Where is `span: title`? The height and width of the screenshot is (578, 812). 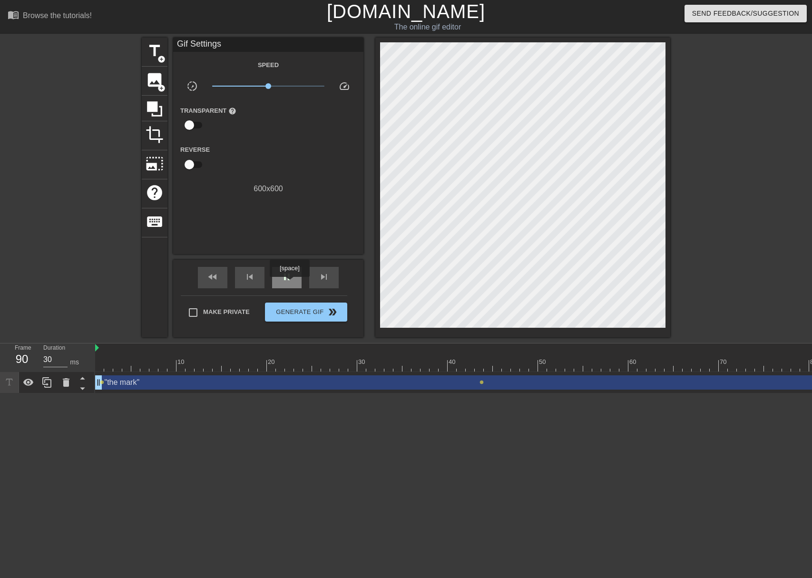
span: title is located at coordinates (155, 51).